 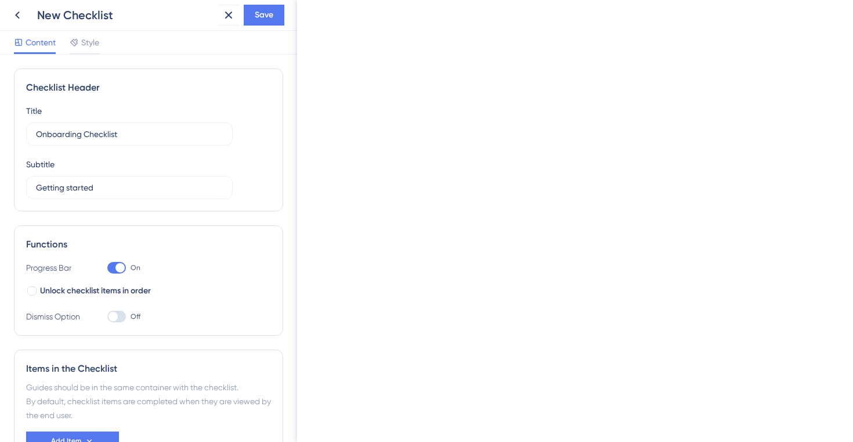 What do you see at coordinates (95, 291) in the screenshot?
I see `span: Unlock checklist items in order` at bounding box center [95, 291].